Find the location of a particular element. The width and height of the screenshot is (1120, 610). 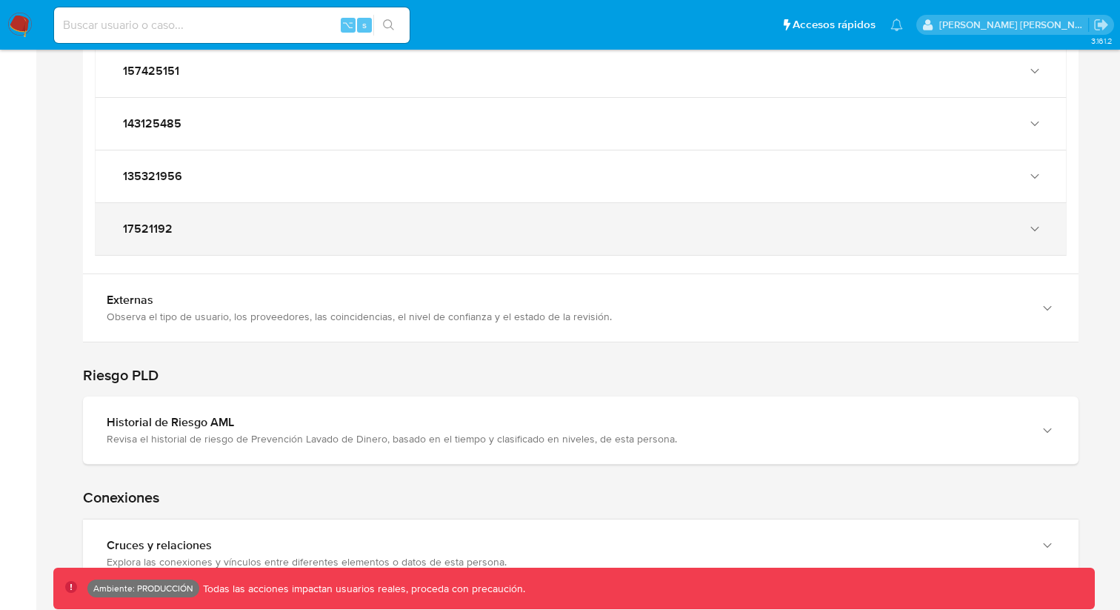

a: Notificaciones is located at coordinates (896, 24).